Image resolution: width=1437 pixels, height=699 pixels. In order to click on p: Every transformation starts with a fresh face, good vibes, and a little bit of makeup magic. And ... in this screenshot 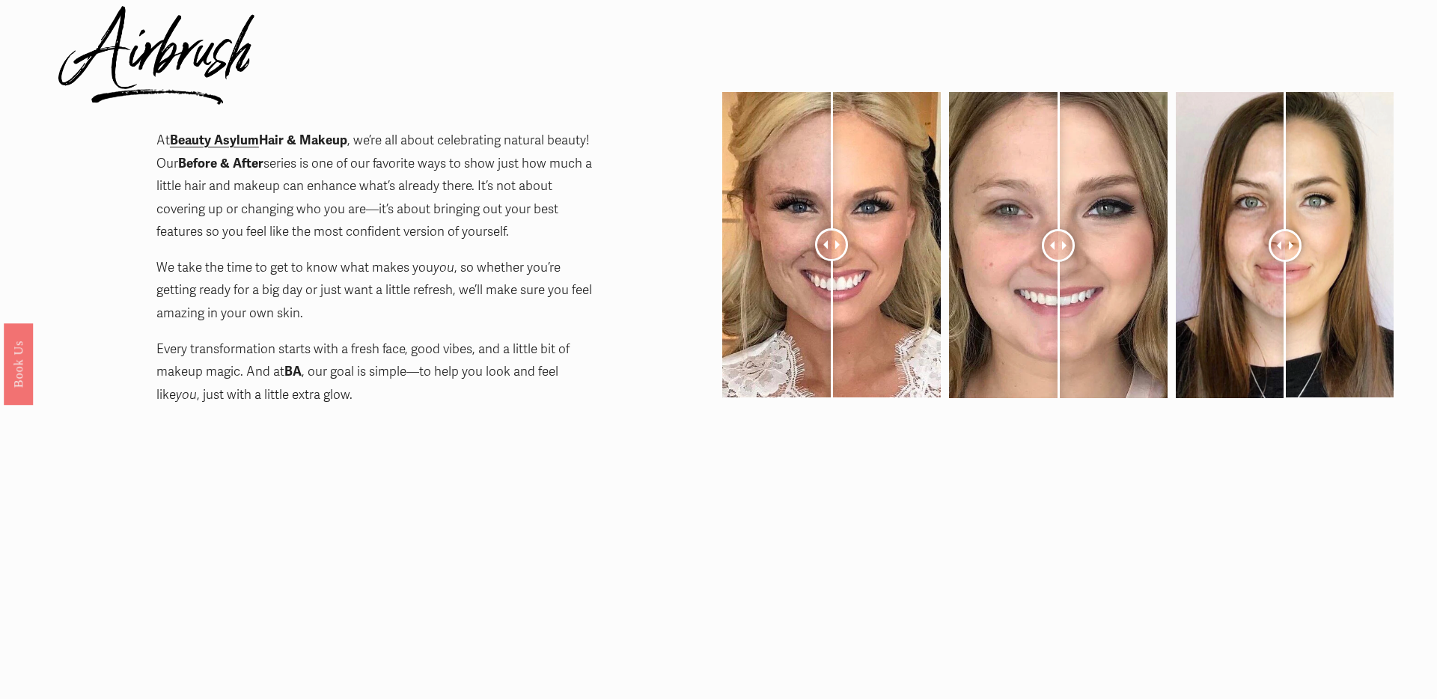, I will do `click(379, 373)`.